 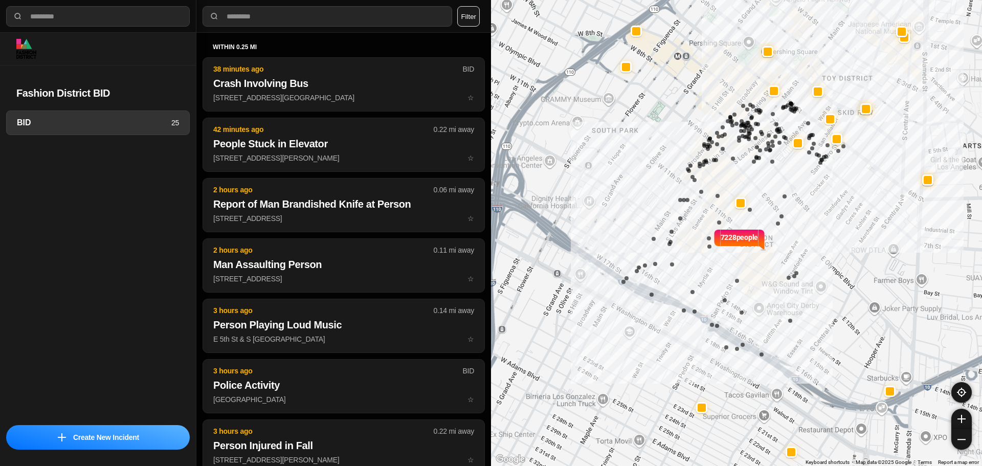 What do you see at coordinates (344, 325) in the screenshot?
I see `h2: Person Playing Loud Music` at bounding box center [344, 325].